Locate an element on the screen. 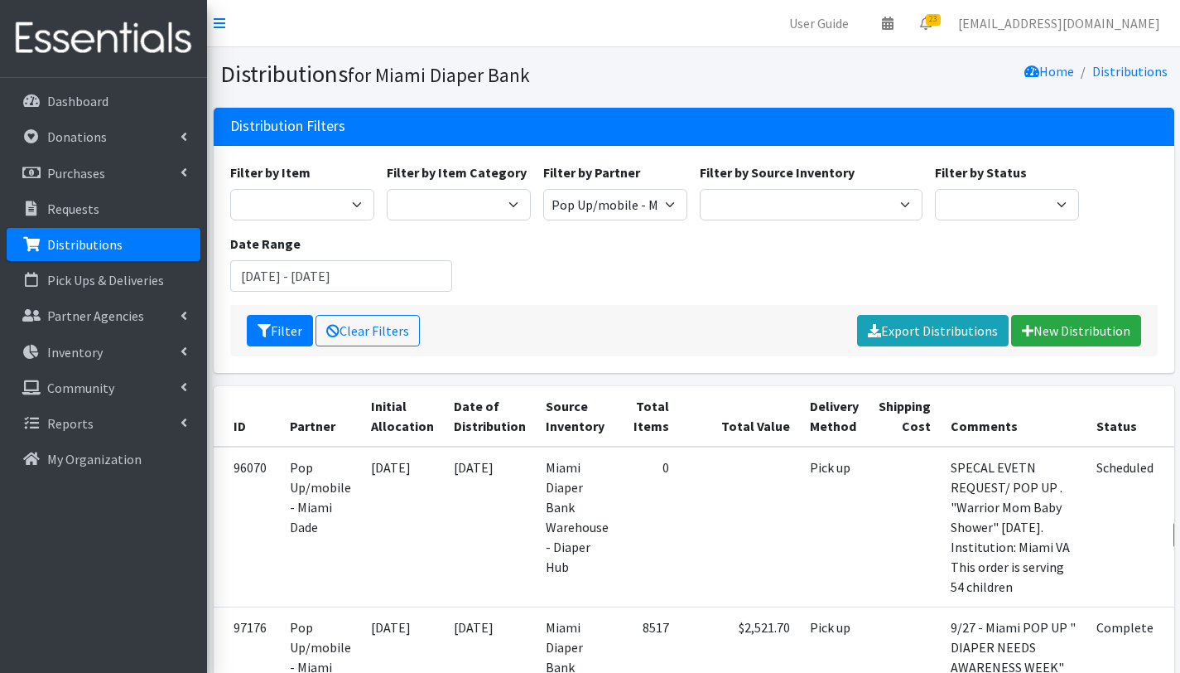  a: Reports is located at coordinates (104, 423).